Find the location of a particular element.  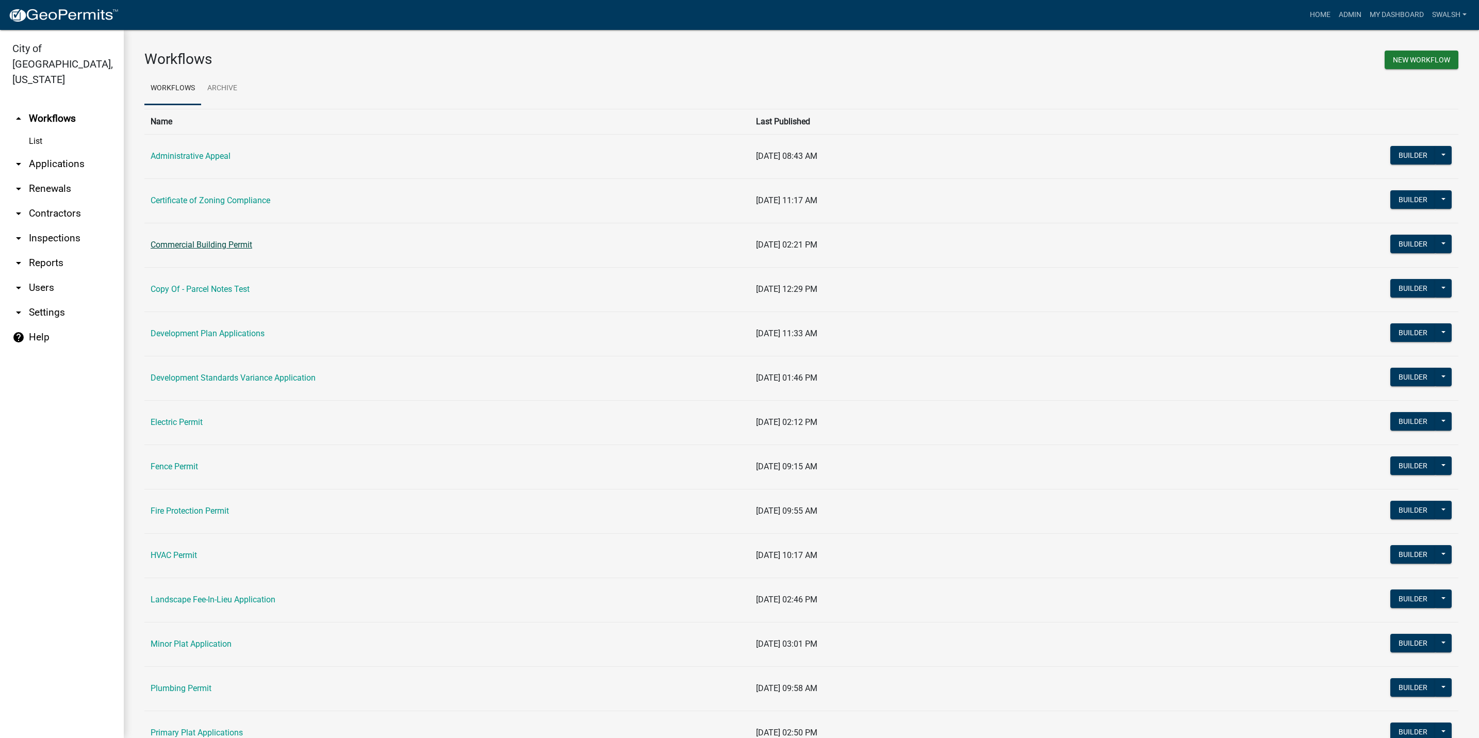

i: help is located at coordinates (19, 337).